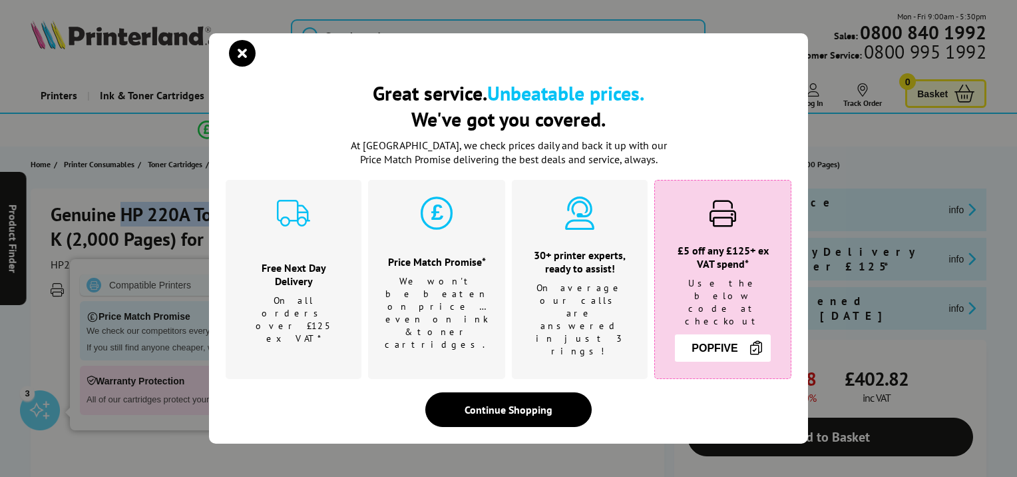 The image size is (1017, 477). I want to click on img: price-promise-cyan.svg, so click(437, 213).